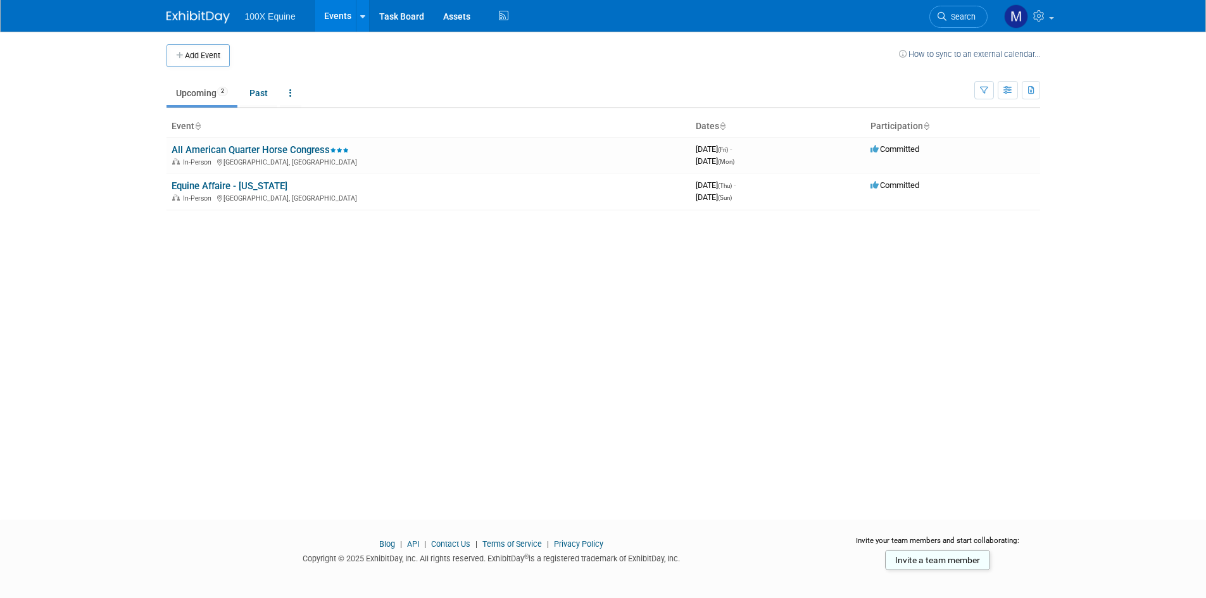  Describe the element at coordinates (723, 126) in the screenshot. I see `a: Sort by Start Date` at that location.